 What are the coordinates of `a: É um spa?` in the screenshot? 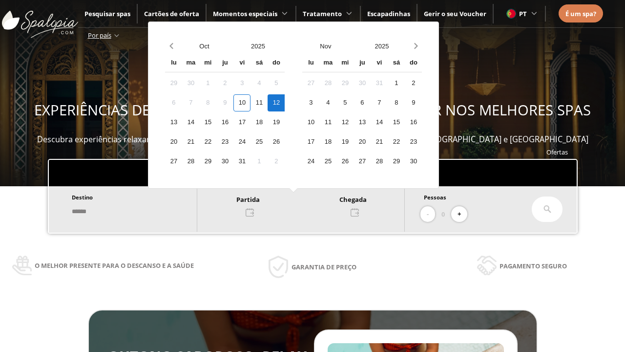 It's located at (581, 14).